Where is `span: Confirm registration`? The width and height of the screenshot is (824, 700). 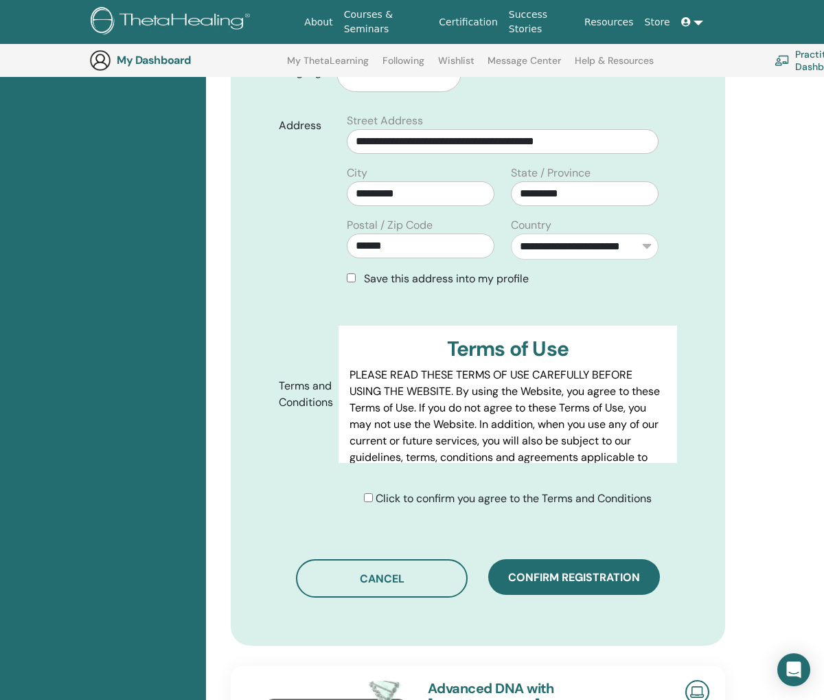
span: Confirm registration is located at coordinates (574, 577).